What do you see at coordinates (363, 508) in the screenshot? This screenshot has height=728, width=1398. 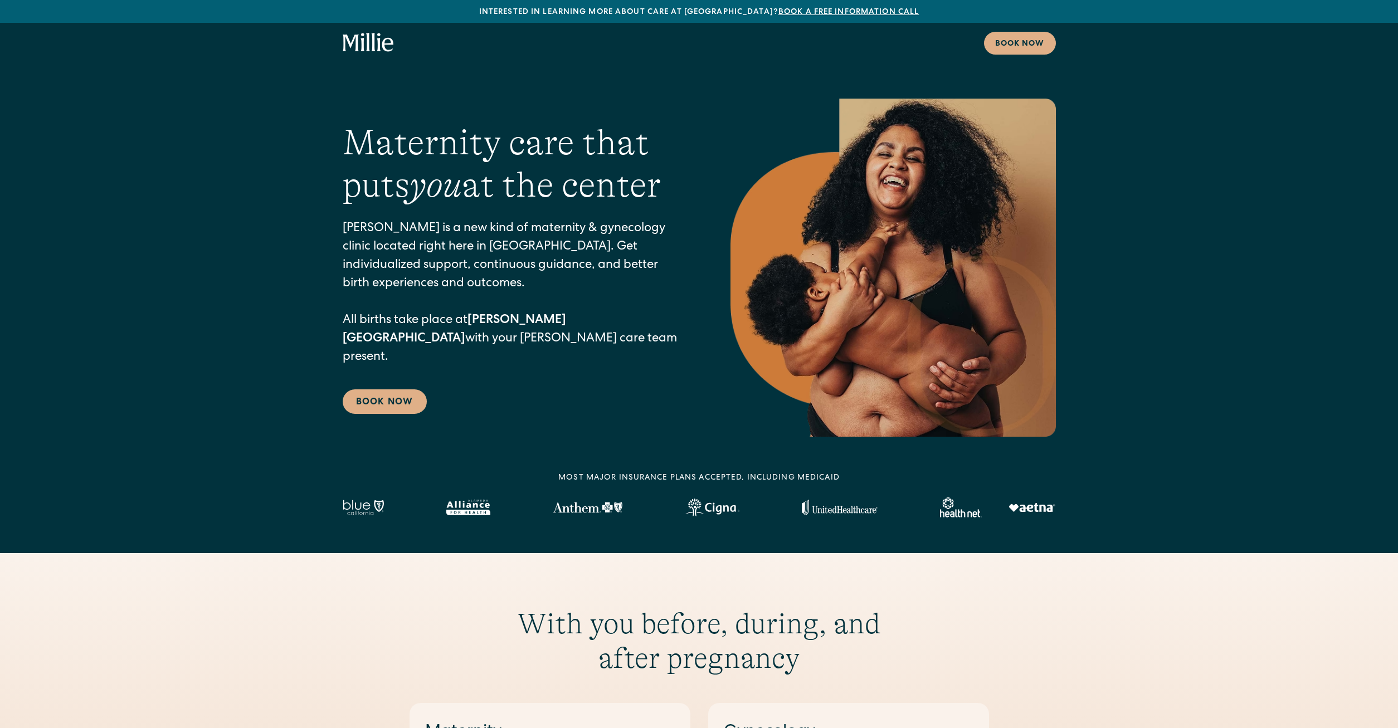 I see `img: Blue California logo` at bounding box center [363, 508].